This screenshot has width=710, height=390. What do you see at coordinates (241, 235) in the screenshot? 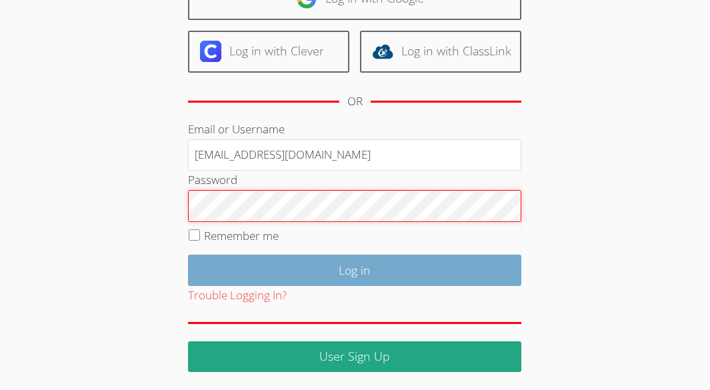
I see `label: Remember me` at bounding box center [241, 235].